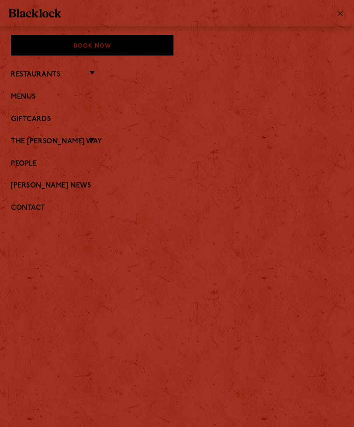  Describe the element at coordinates (177, 97) in the screenshot. I see `a: Menus` at that location.